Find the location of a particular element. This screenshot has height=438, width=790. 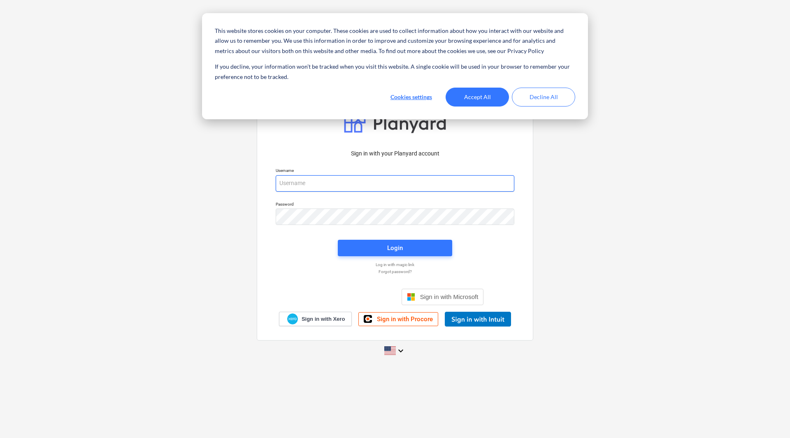

span: Sign in with Xero is located at coordinates (323, 319).